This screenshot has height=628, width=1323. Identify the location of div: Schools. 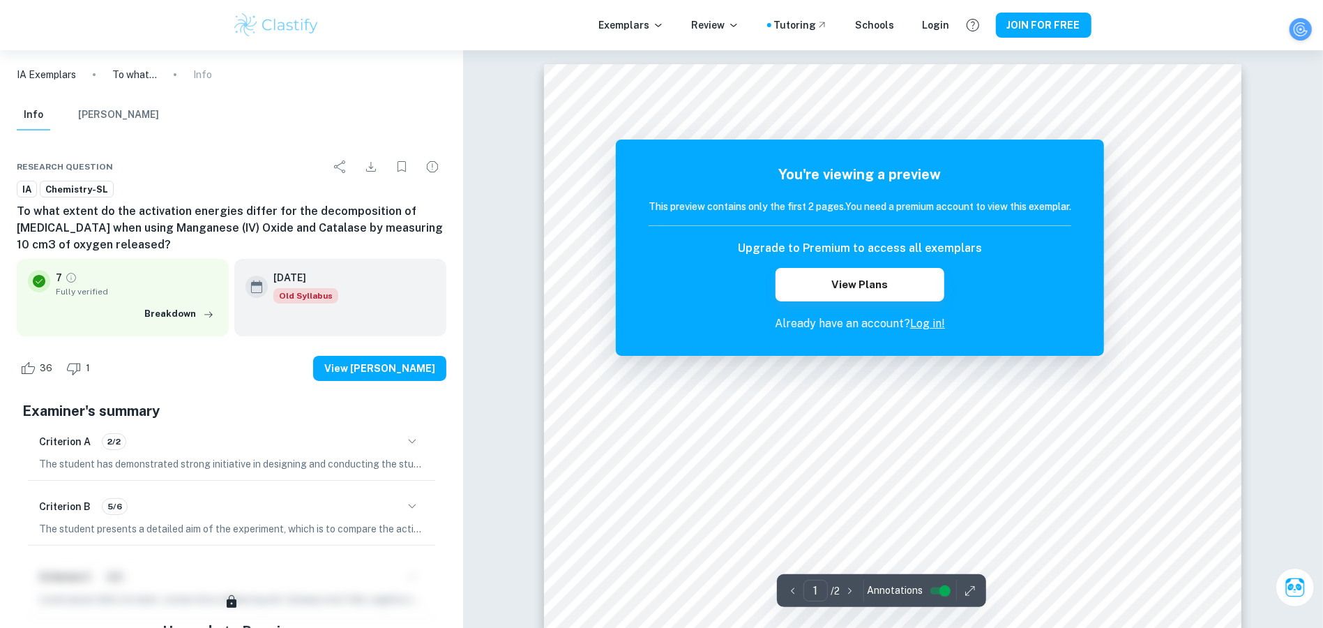
(875, 25).